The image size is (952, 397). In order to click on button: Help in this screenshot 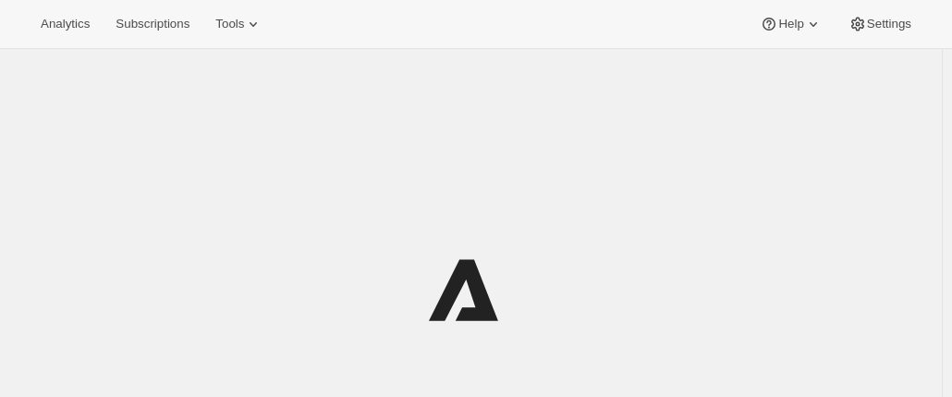, I will do `click(791, 24)`.